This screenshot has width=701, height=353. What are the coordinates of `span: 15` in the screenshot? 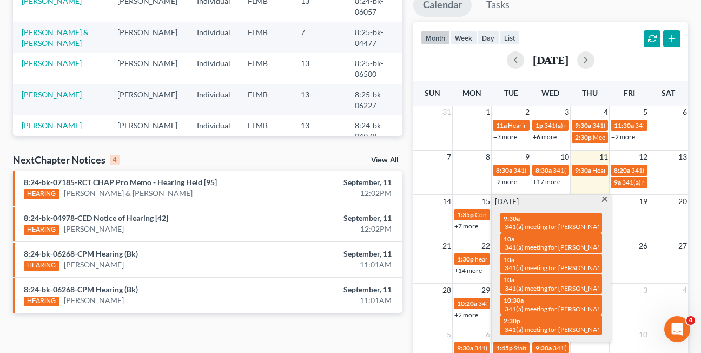 It's located at (486, 201).